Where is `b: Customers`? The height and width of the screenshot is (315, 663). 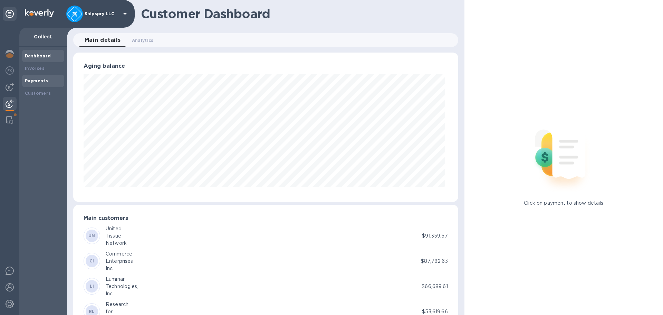
b: Customers is located at coordinates (38, 93).